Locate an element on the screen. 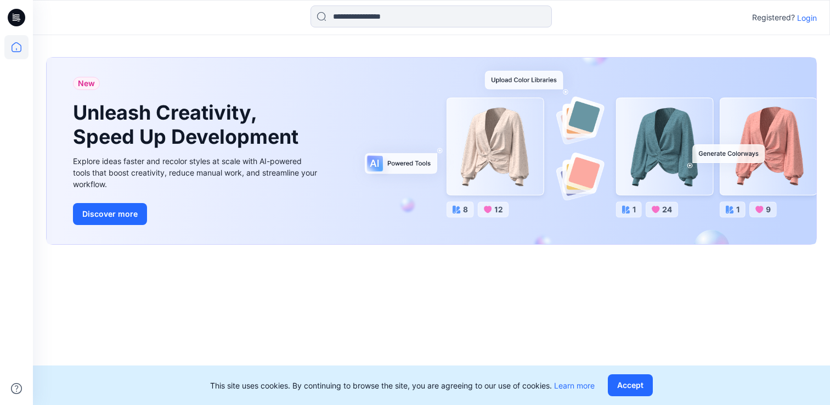 This screenshot has height=405, width=830. h1: Unleash Creativity, Speed Up Development is located at coordinates (188, 125).